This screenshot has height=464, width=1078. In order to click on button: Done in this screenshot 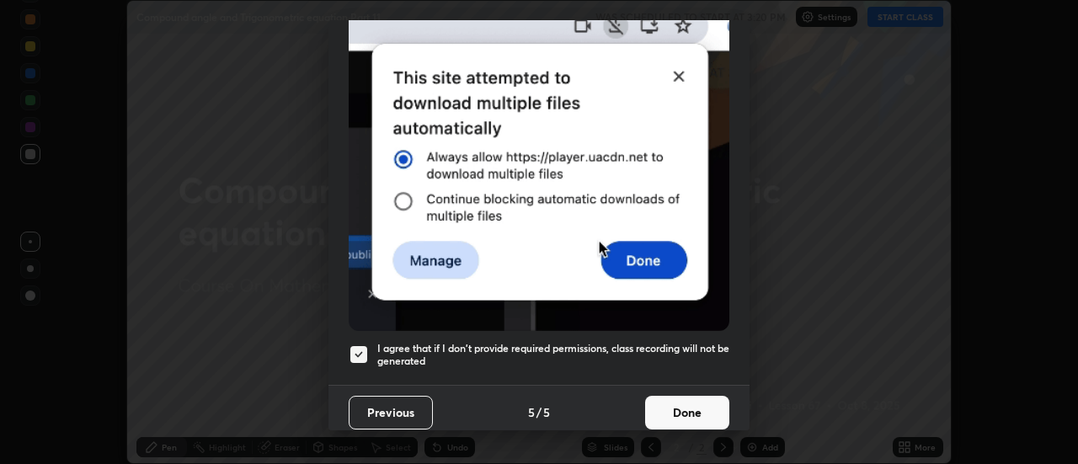, I will do `click(687, 413)`.